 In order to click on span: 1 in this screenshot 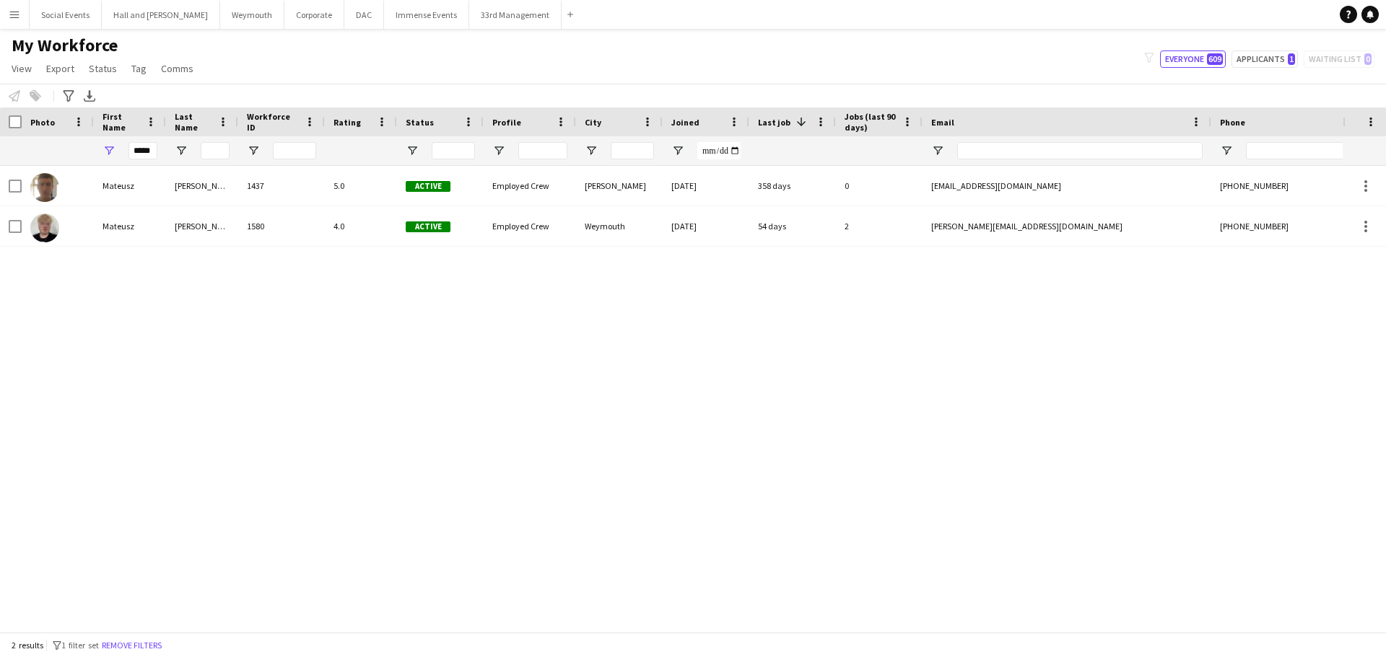, I will do `click(1291, 59)`.